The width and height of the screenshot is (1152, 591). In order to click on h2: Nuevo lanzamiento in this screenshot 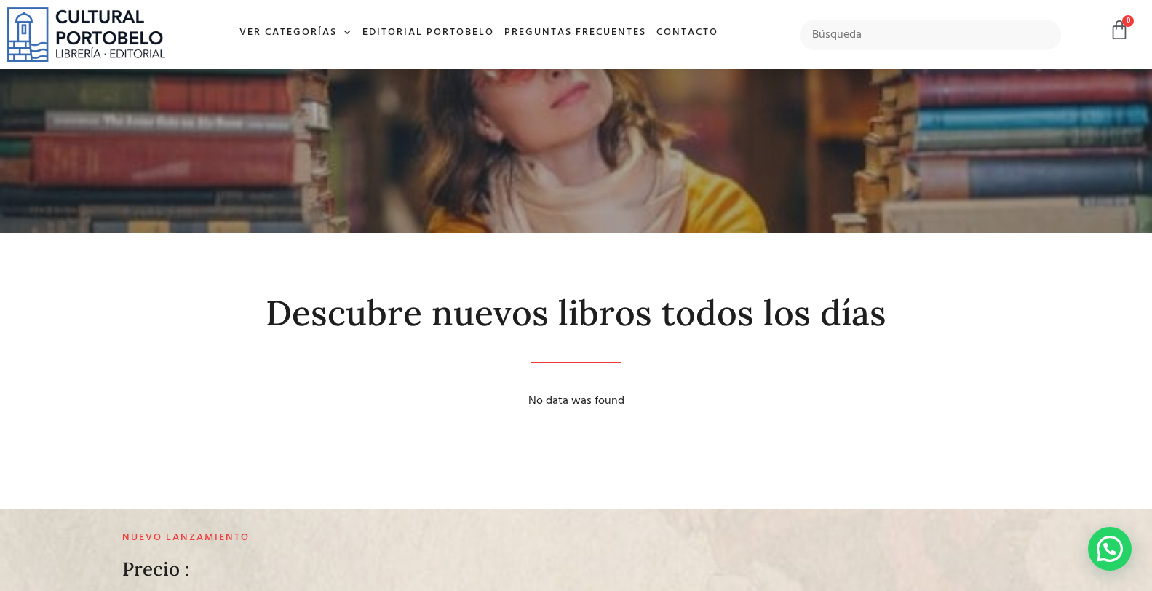, I will do `click(425, 538)`.